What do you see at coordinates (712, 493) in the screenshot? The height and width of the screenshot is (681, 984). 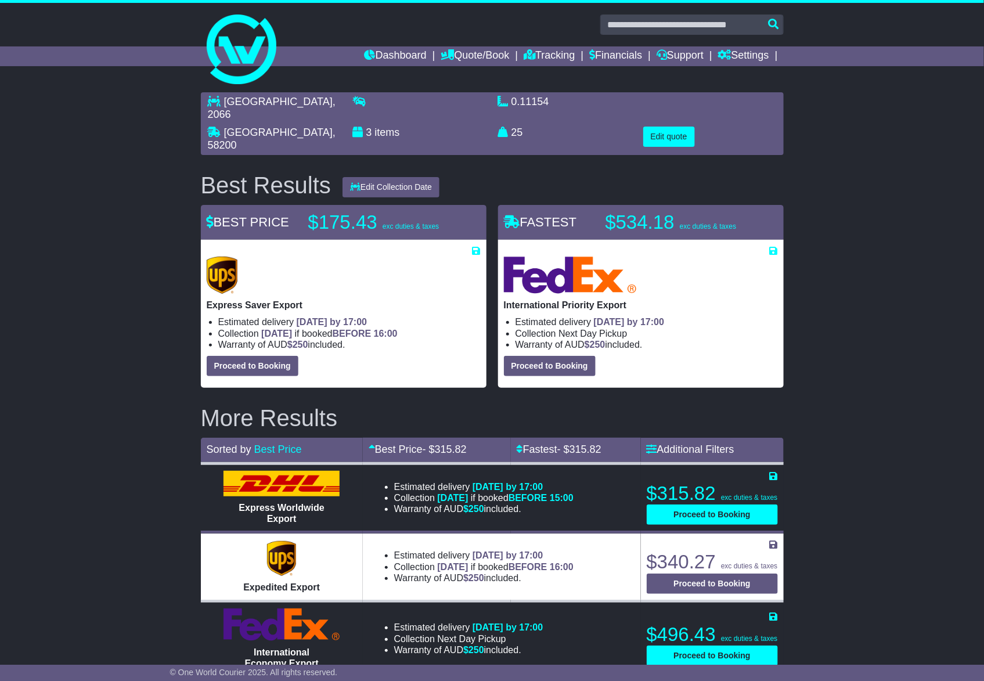 I see `p: $315.82` at bounding box center [712, 493].